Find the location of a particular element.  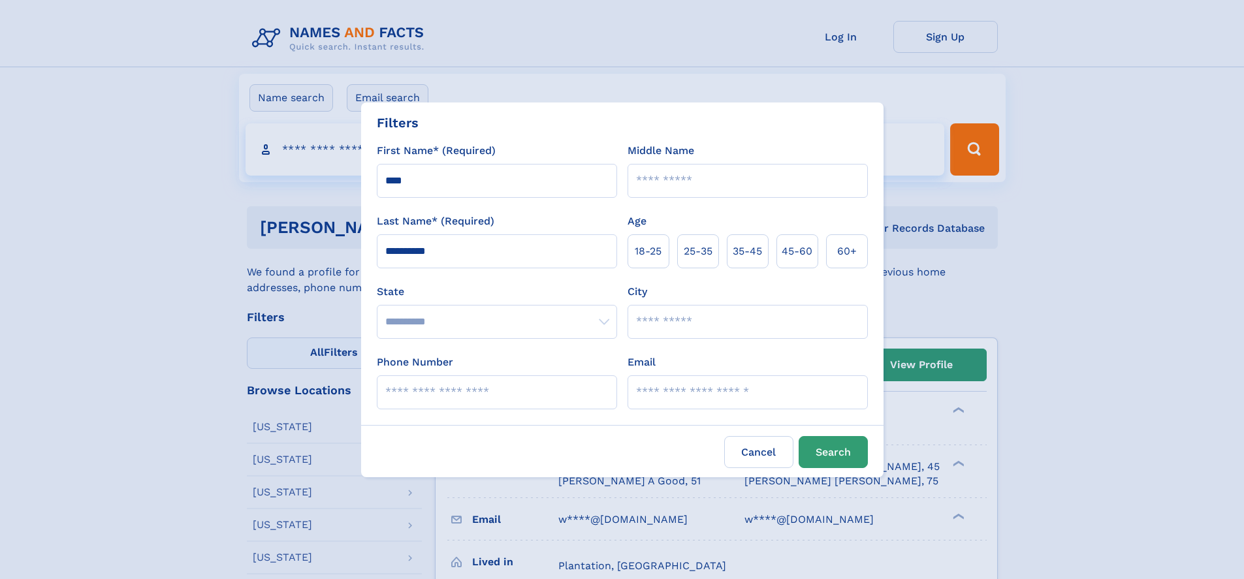

label: Email is located at coordinates (641, 362).